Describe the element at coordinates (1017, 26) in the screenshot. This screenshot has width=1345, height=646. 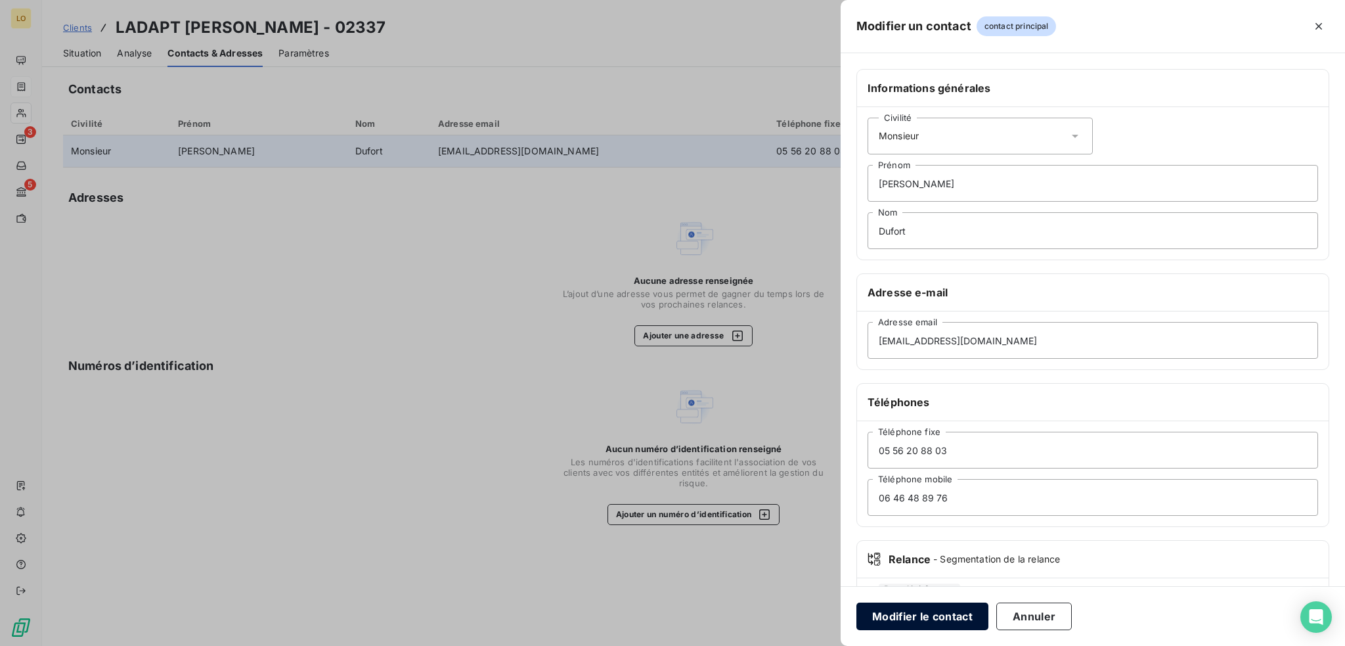
I see `span: contact principal` at that location.